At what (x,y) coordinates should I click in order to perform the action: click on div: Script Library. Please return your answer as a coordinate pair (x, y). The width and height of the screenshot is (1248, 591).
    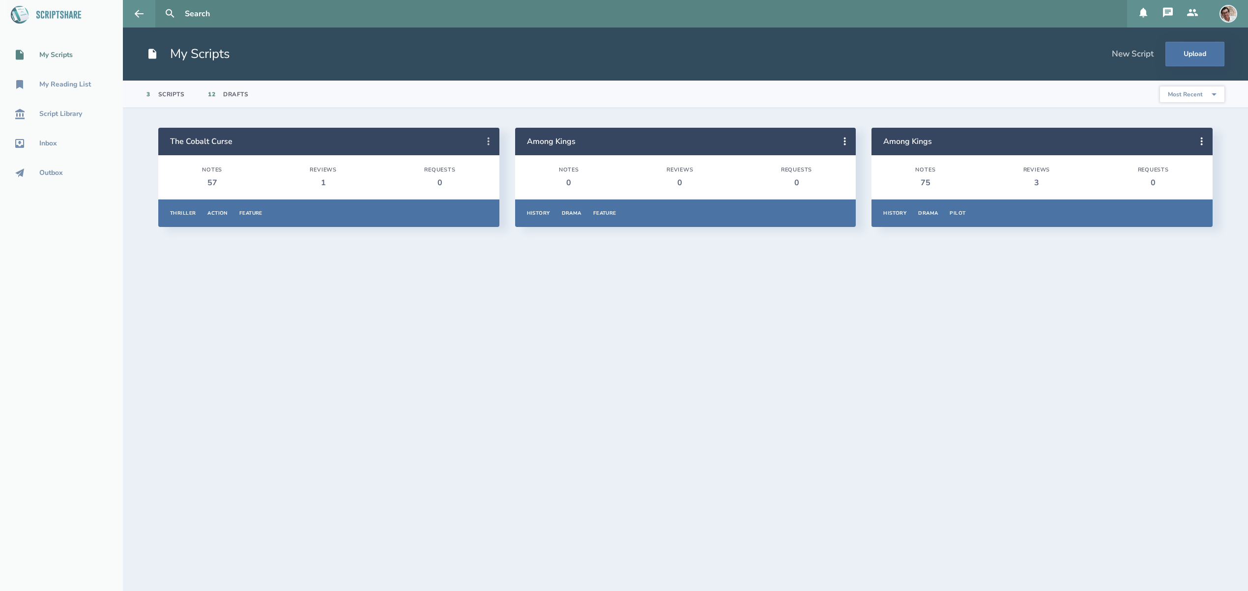
    Looking at the image, I should click on (60, 114).